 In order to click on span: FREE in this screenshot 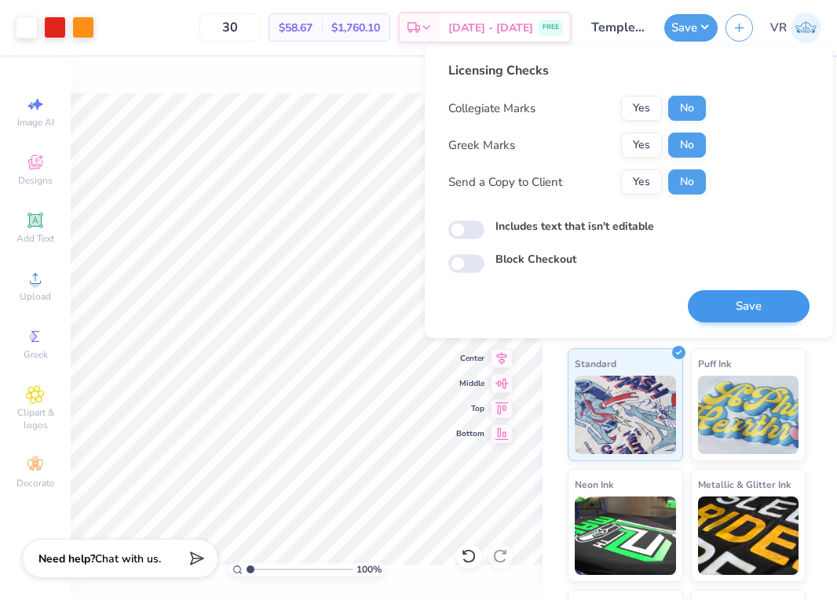, I will do `click(550, 27)`.